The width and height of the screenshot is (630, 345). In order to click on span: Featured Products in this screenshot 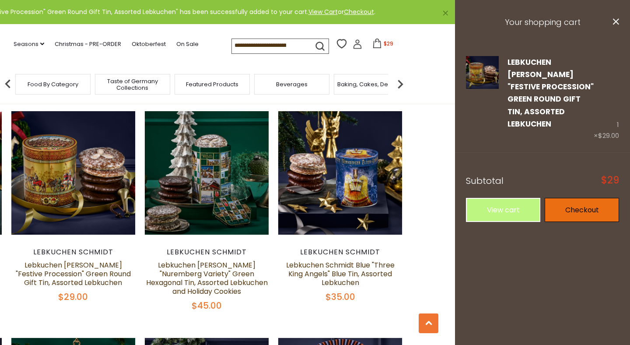, I will do `click(212, 84)`.